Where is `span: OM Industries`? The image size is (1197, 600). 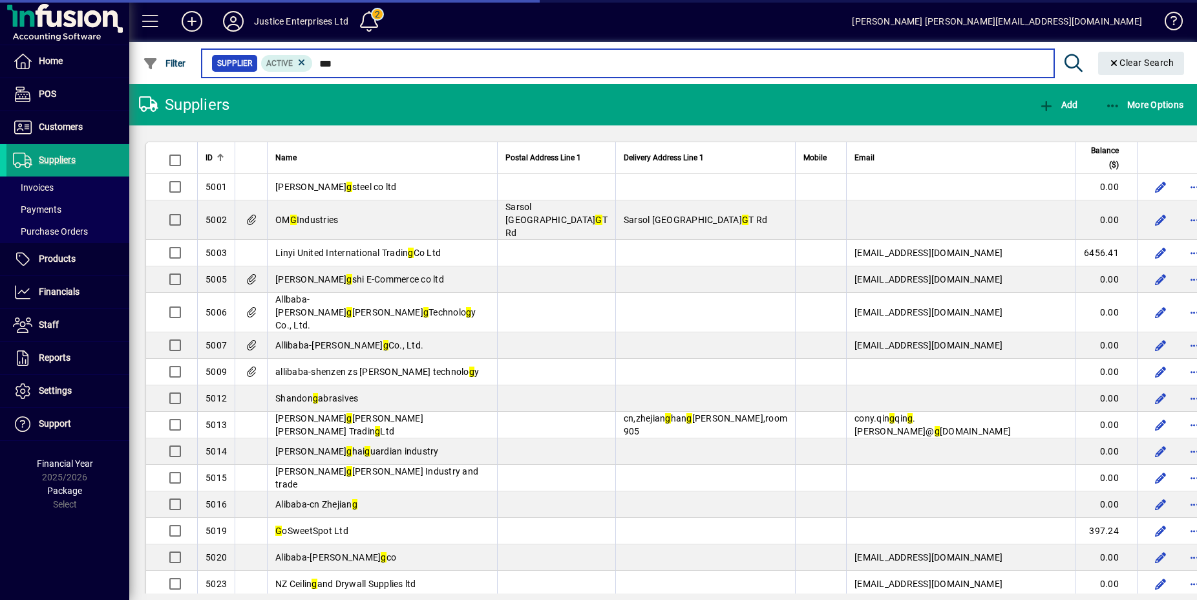 span: OM Industries is located at coordinates (306, 220).